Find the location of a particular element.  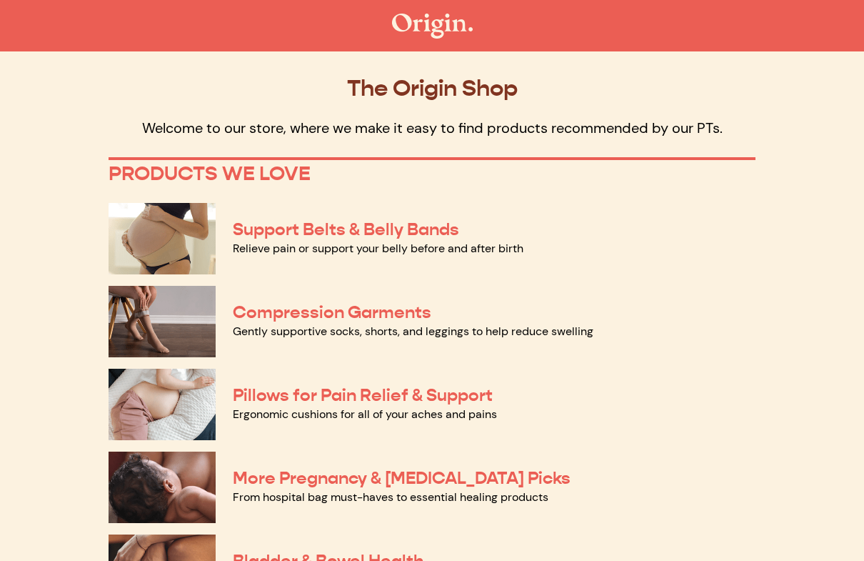

img: Pillows for Pain Relief & Support is located at coordinates (162, 404).